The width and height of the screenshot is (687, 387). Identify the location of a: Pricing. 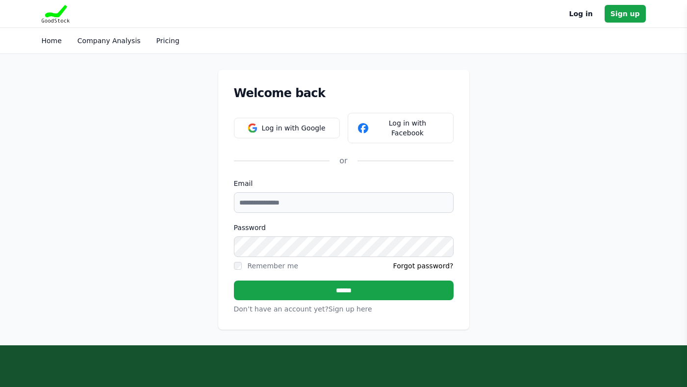
(168, 41).